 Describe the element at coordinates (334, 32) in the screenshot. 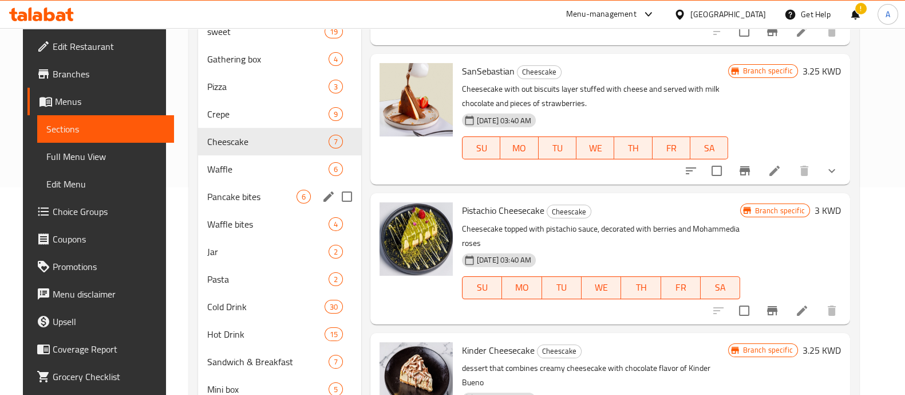

I see `span: 19` at that location.